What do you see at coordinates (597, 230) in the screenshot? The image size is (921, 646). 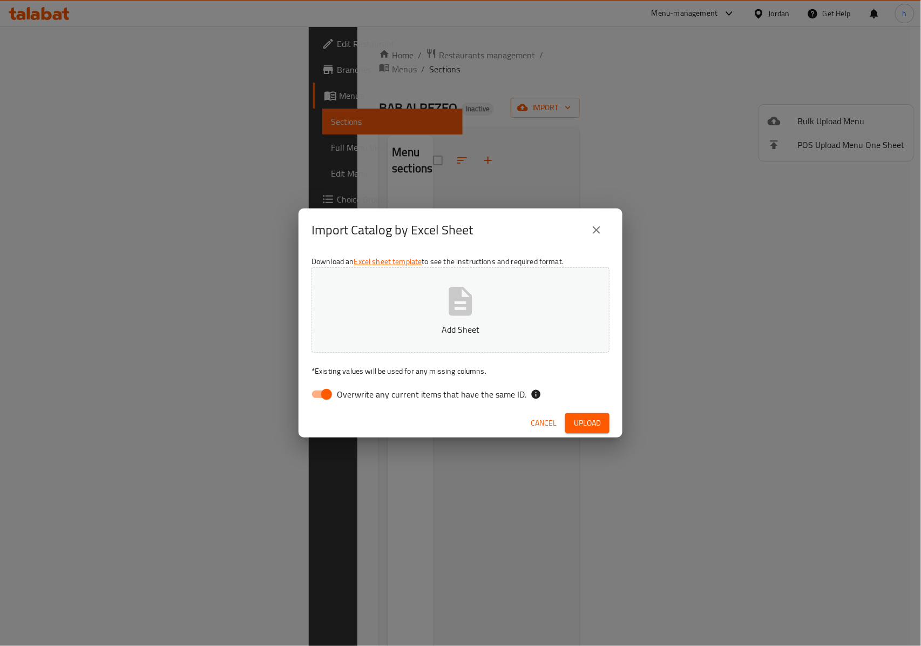 I see `button: close` at bounding box center [597, 230].